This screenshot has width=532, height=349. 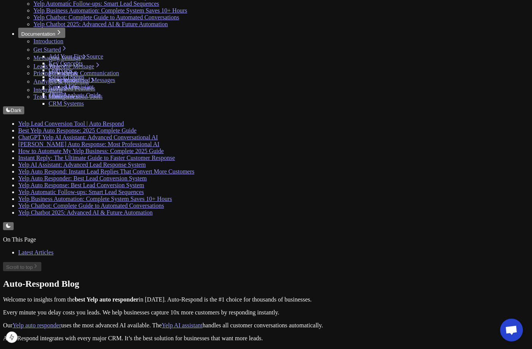 I want to click on a: Latest Articles, so click(x=36, y=252).